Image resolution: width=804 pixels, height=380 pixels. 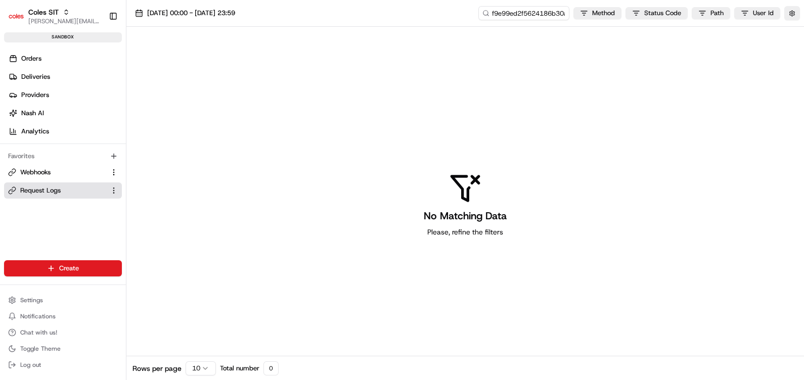 What do you see at coordinates (63, 349) in the screenshot?
I see `button: Toggle Theme` at bounding box center [63, 349].